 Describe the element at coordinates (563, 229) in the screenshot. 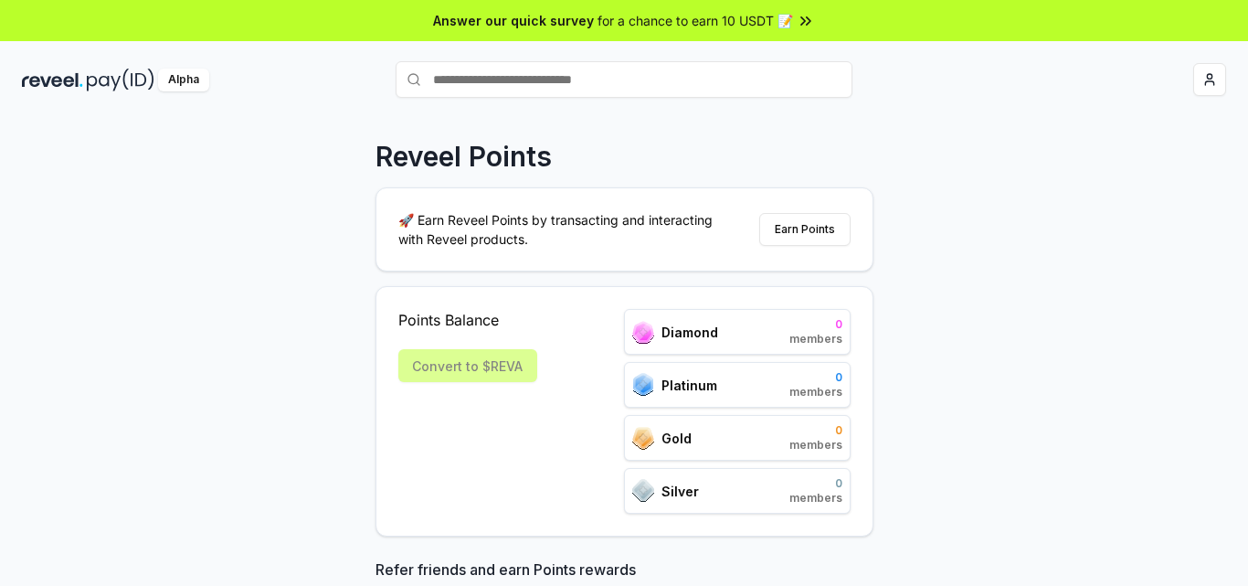

I see `p: 🚀 Earn Reveel Points by transacting and interacting with Reveel products.` at that location.